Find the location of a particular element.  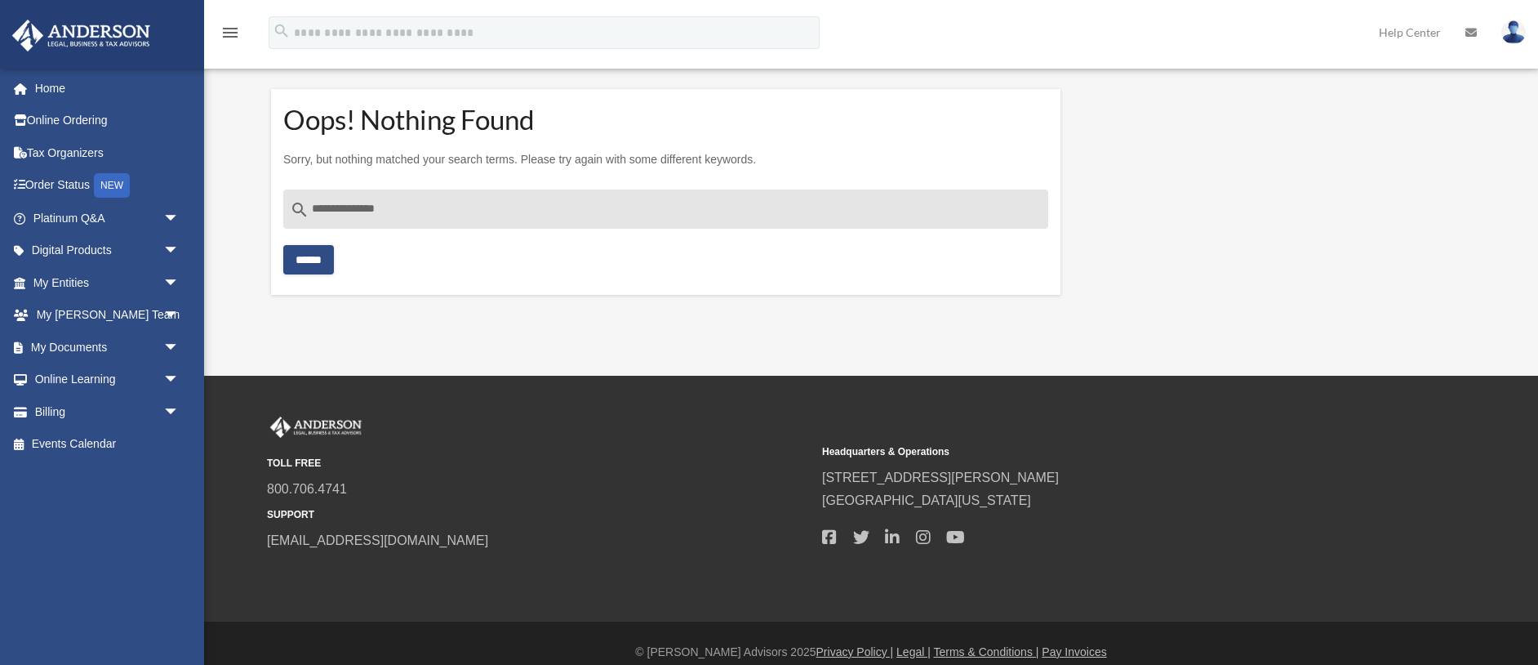

a: 800.706.4741 is located at coordinates (307, 488).